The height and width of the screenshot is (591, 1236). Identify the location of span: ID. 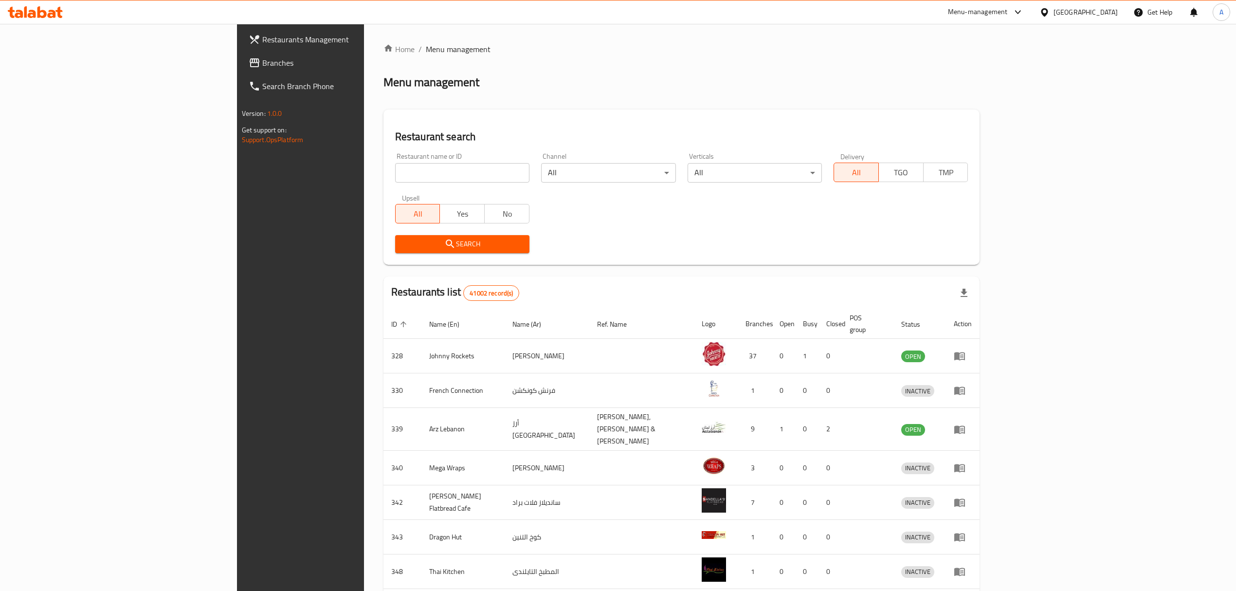
(401, 324).